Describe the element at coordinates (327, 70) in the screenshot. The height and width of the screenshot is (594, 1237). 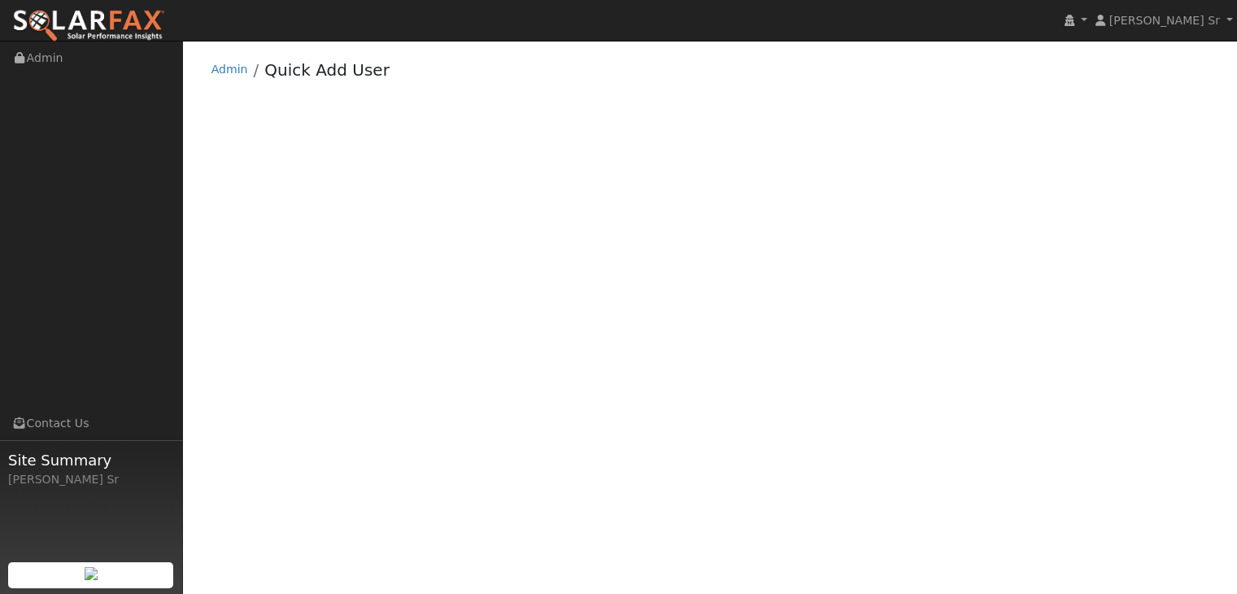
I see `a: Quick Add User` at that location.